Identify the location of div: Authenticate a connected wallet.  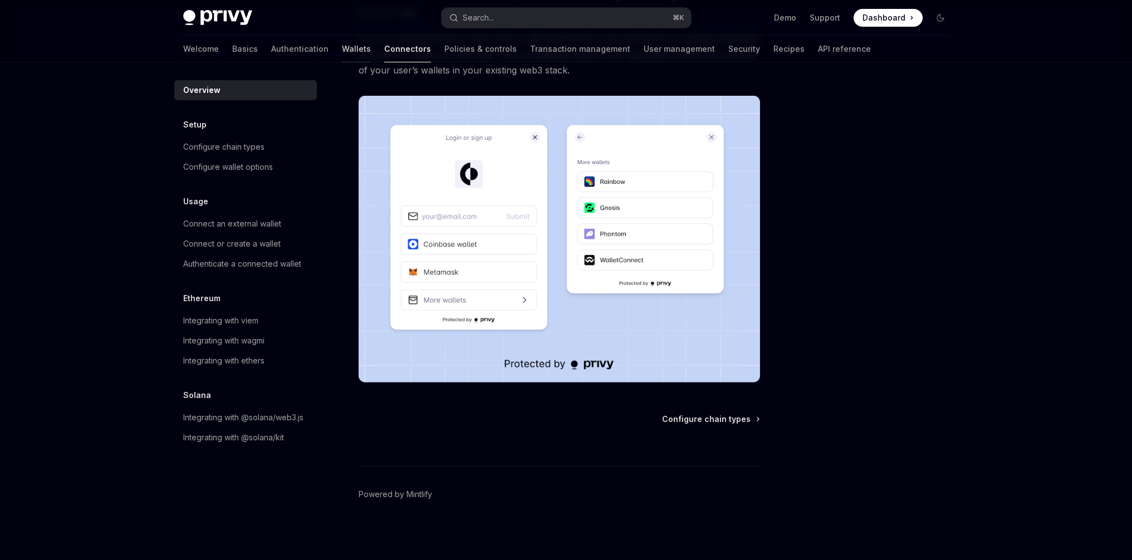
(242, 264).